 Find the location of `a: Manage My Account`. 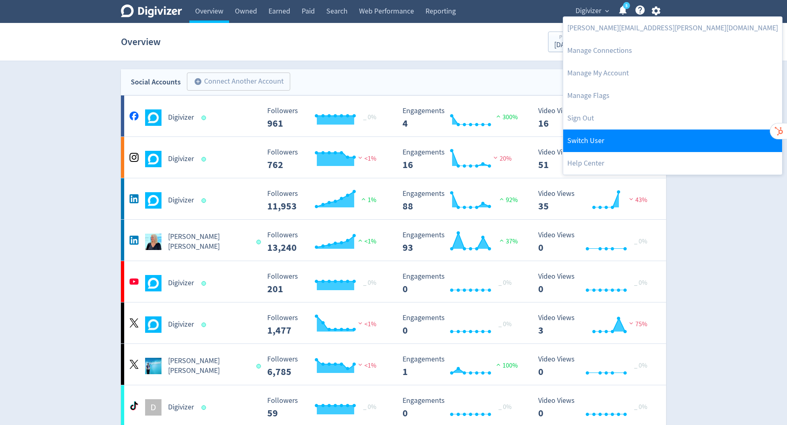

a: Manage My Account is located at coordinates (672, 73).